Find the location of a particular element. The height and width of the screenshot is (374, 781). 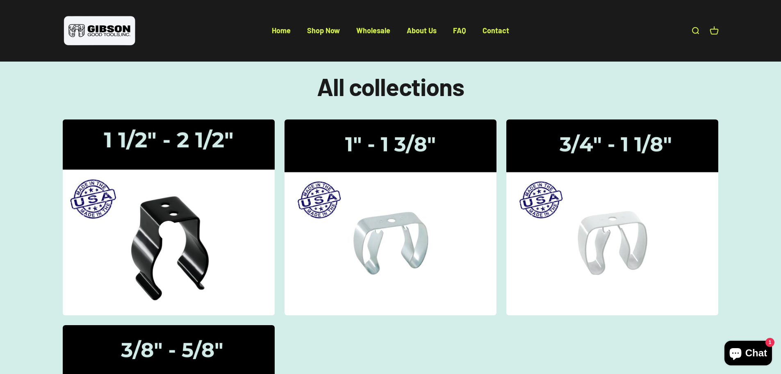

h1: All collections is located at coordinates (391, 86).